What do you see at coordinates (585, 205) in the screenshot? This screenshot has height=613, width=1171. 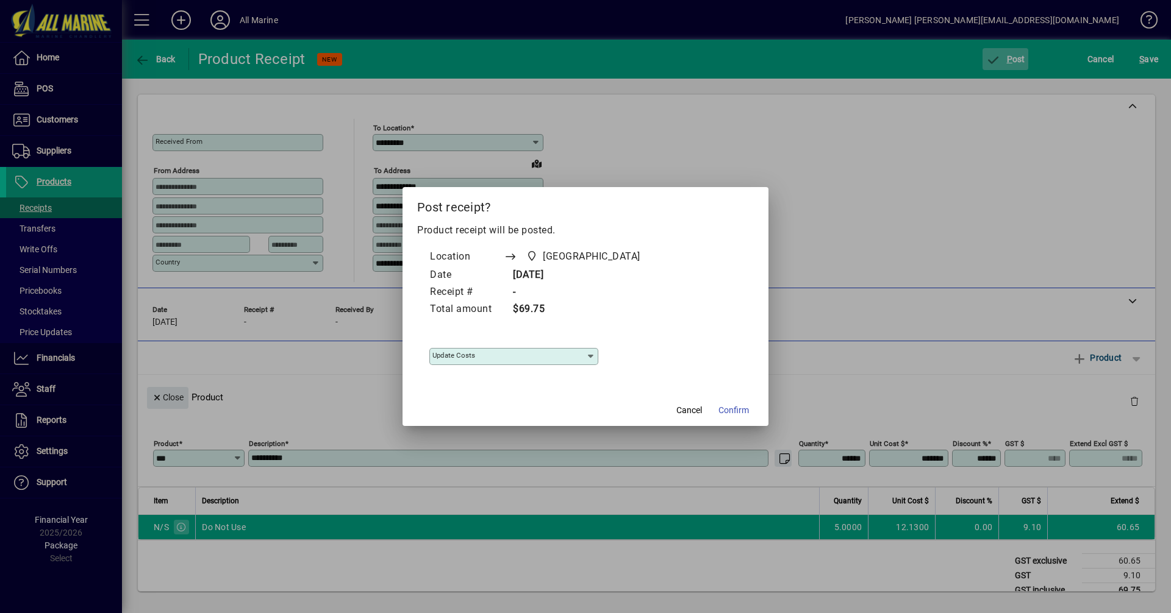 I see `h2: Post receipt?` at bounding box center [585, 205].